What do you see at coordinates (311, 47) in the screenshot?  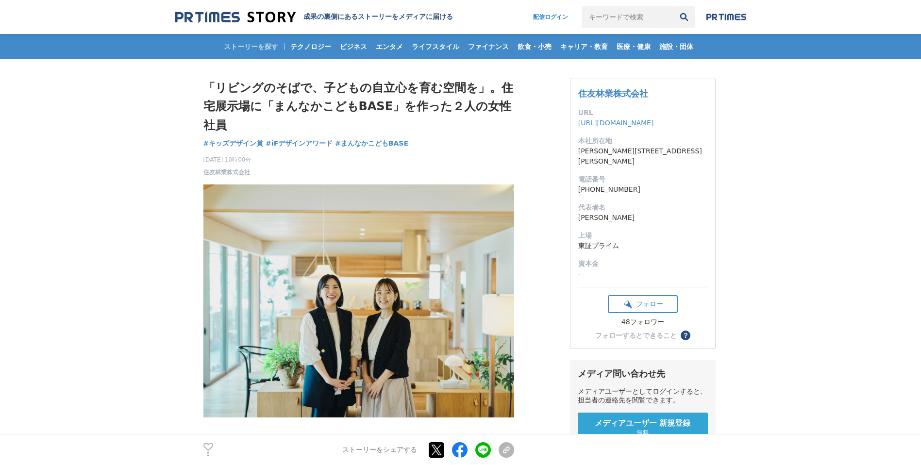 I see `a: テクノロジー` at bounding box center [311, 47].